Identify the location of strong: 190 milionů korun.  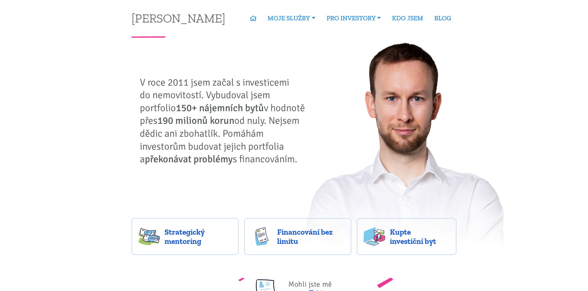
(196, 121).